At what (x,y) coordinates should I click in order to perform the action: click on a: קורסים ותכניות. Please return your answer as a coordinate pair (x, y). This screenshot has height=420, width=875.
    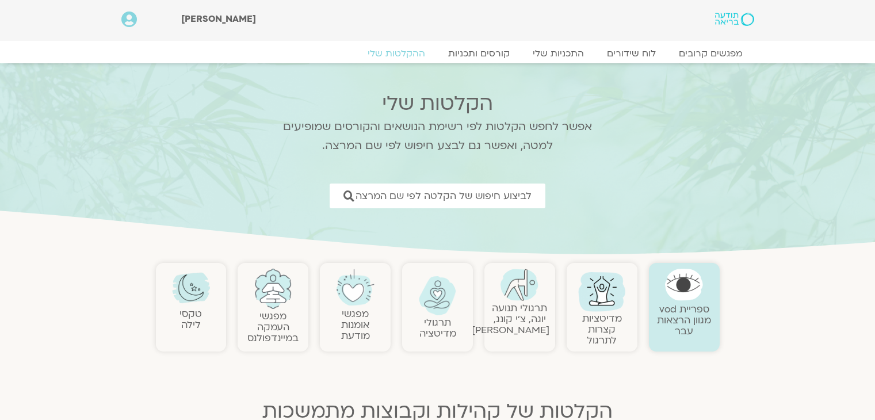
    Looking at the image, I should click on (479, 54).